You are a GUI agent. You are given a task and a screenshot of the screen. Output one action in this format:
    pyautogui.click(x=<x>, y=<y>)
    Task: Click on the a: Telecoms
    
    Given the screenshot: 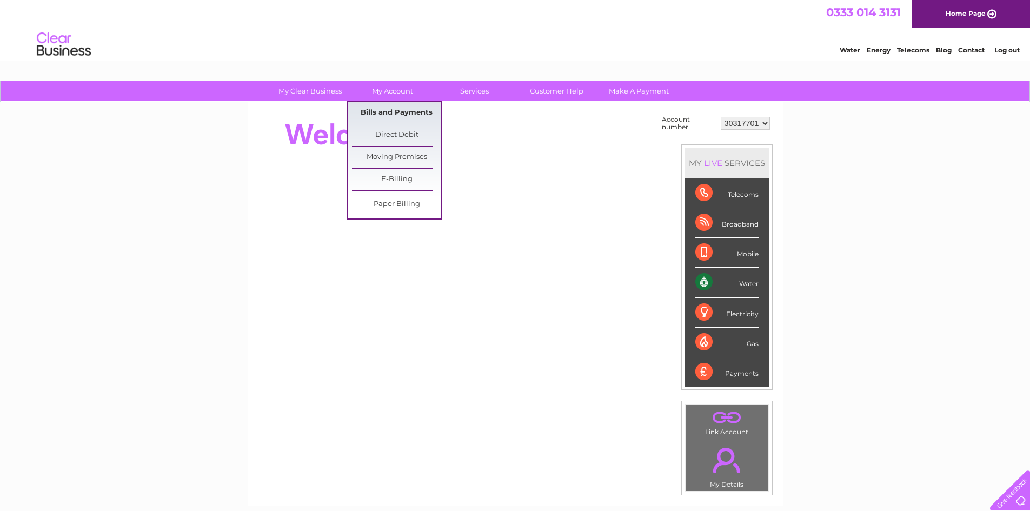 What is the action you would take?
    pyautogui.click(x=913, y=50)
    